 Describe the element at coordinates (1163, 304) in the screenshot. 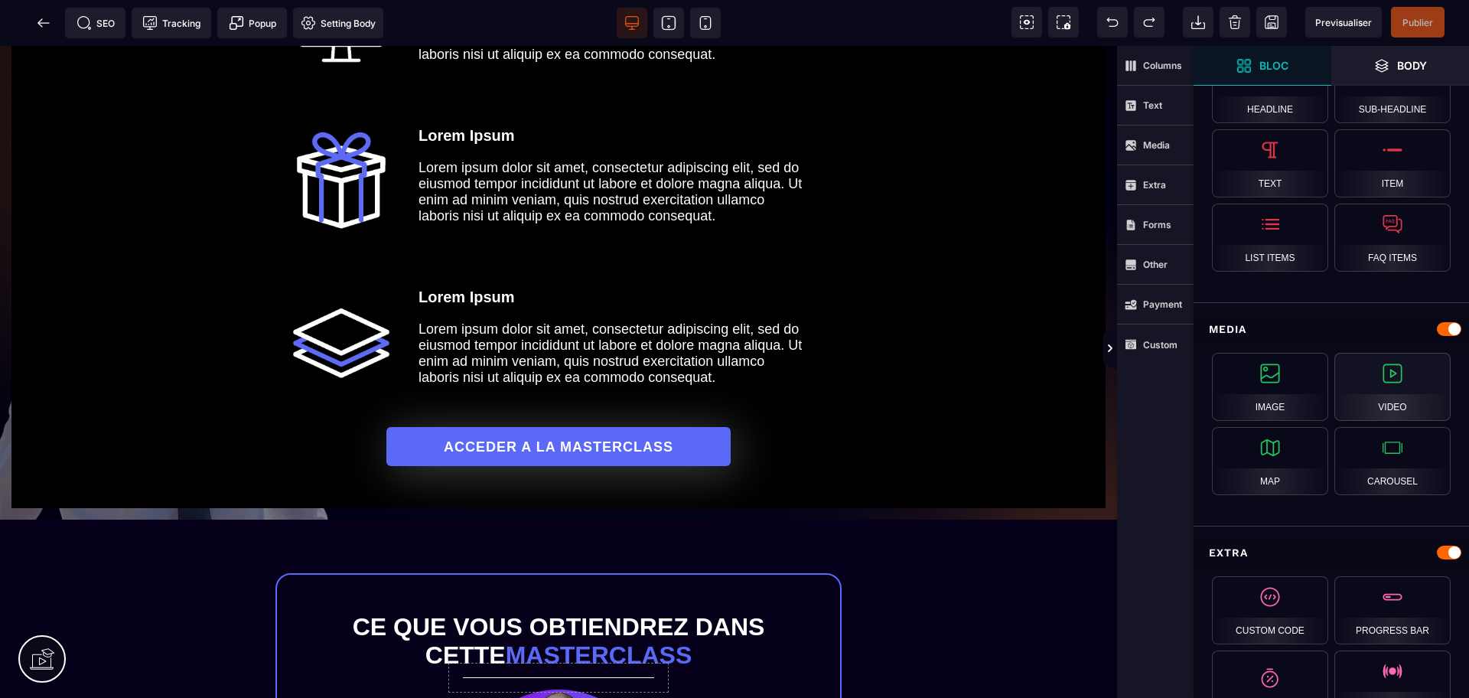

I see `strong: Payment` at that location.